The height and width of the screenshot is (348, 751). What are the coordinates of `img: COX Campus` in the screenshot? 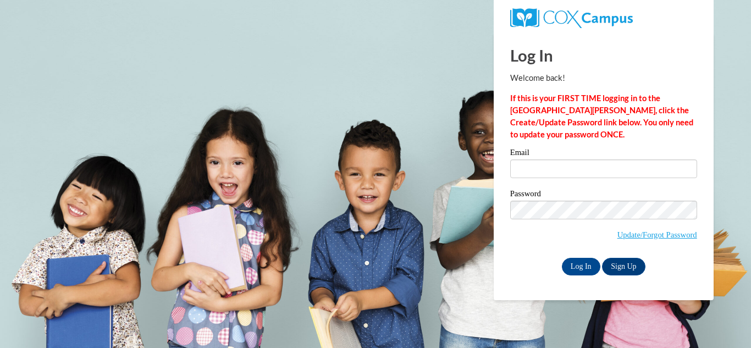 It's located at (571, 18).